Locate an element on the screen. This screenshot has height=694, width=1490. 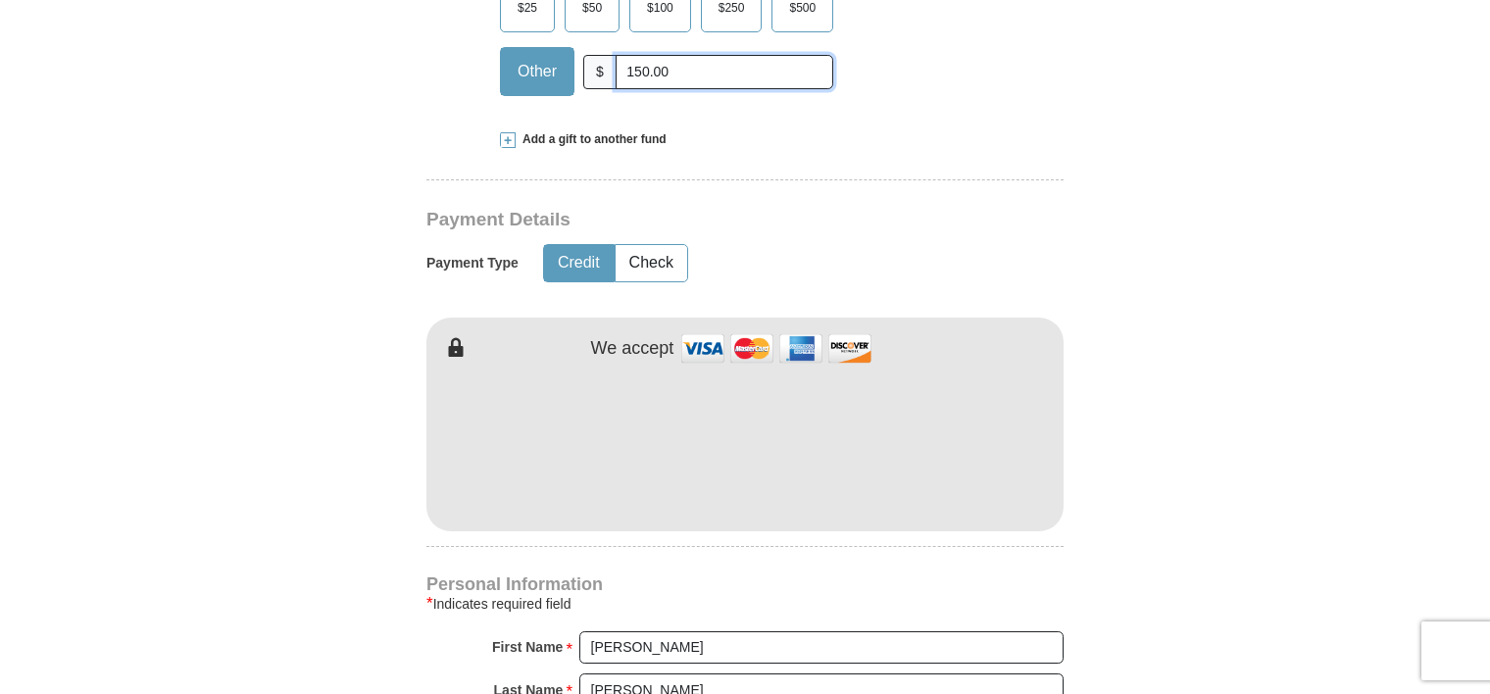
img: credit cards accepted is located at coordinates (776, 348).